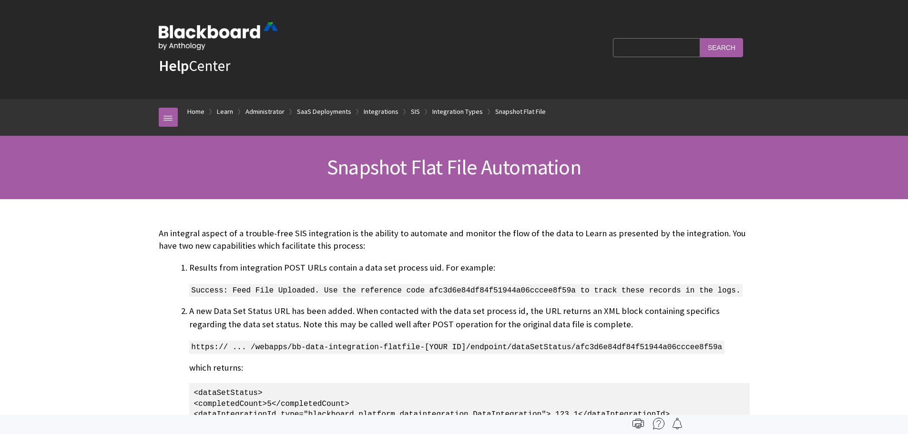 This screenshot has width=908, height=434. What do you see at coordinates (196, 112) in the screenshot?
I see `a: Home` at bounding box center [196, 112].